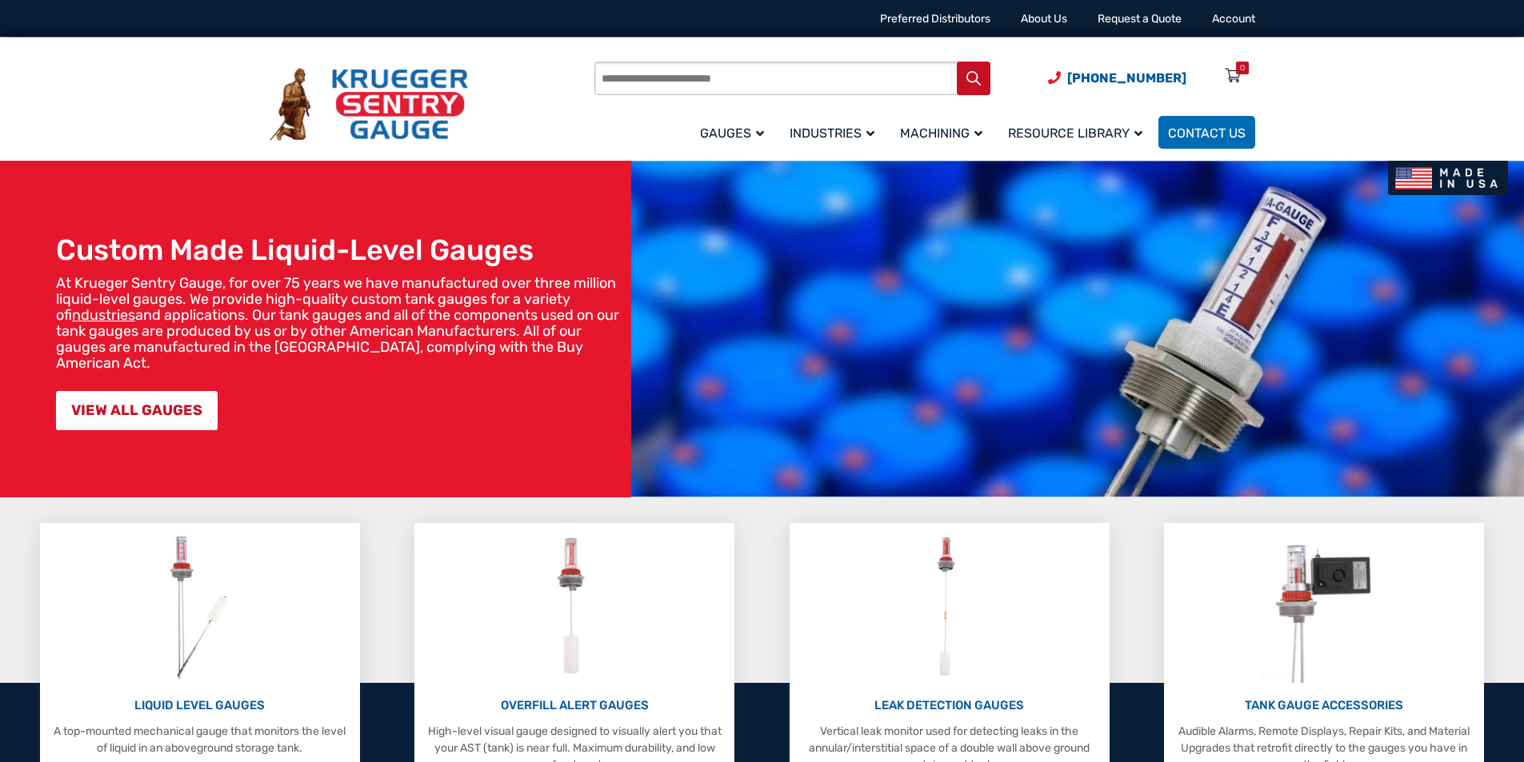  I want to click on span: Industries, so click(832, 133).